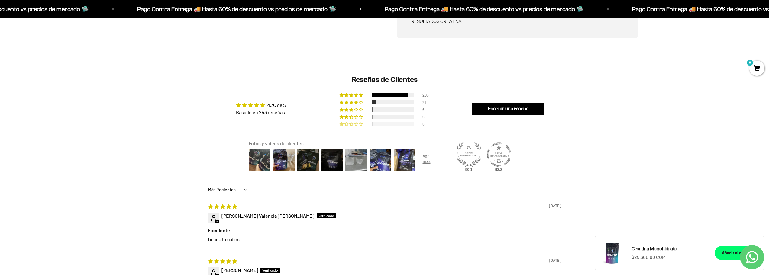 The width and height of the screenshot is (769, 275). Describe the element at coordinates (612, 253) in the screenshot. I see `img: Creatina Monohidrato` at that location.